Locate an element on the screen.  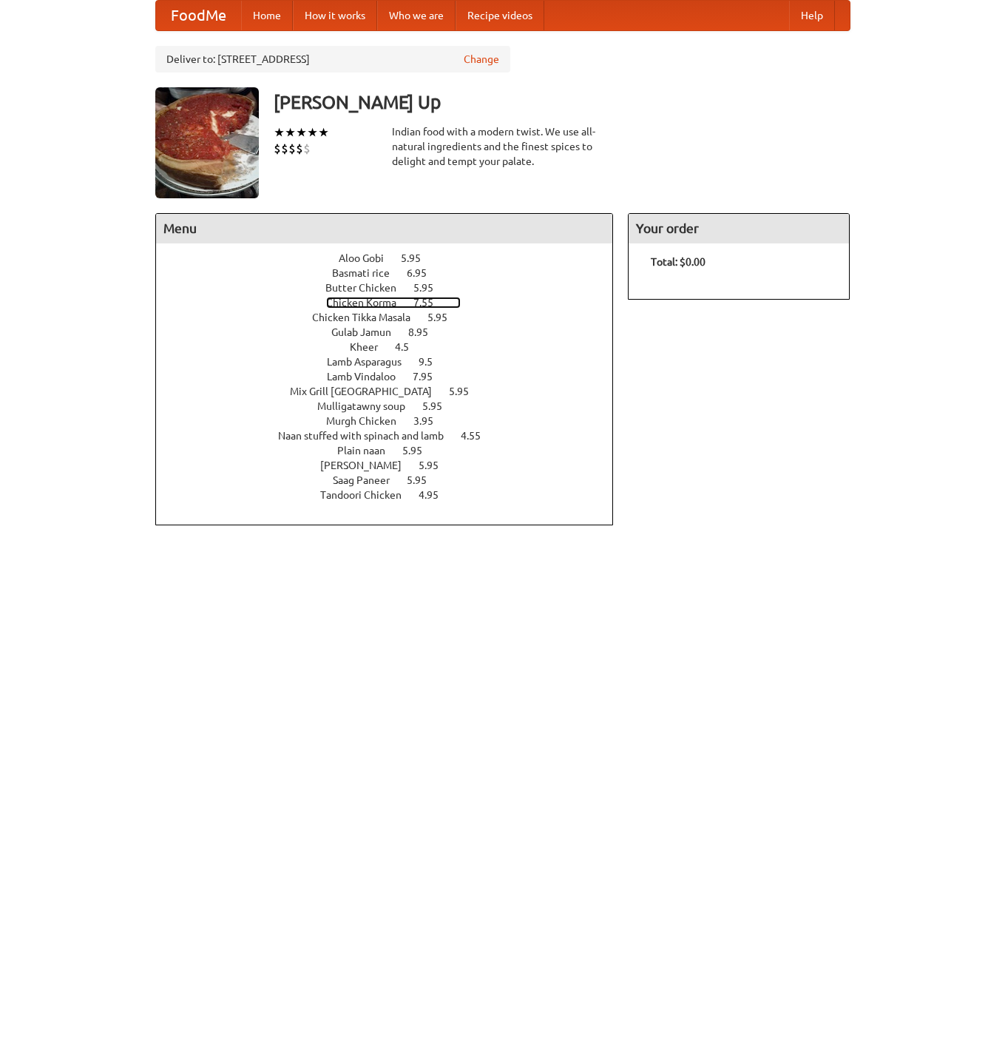
span: 4.95 is located at coordinates (436, 495).